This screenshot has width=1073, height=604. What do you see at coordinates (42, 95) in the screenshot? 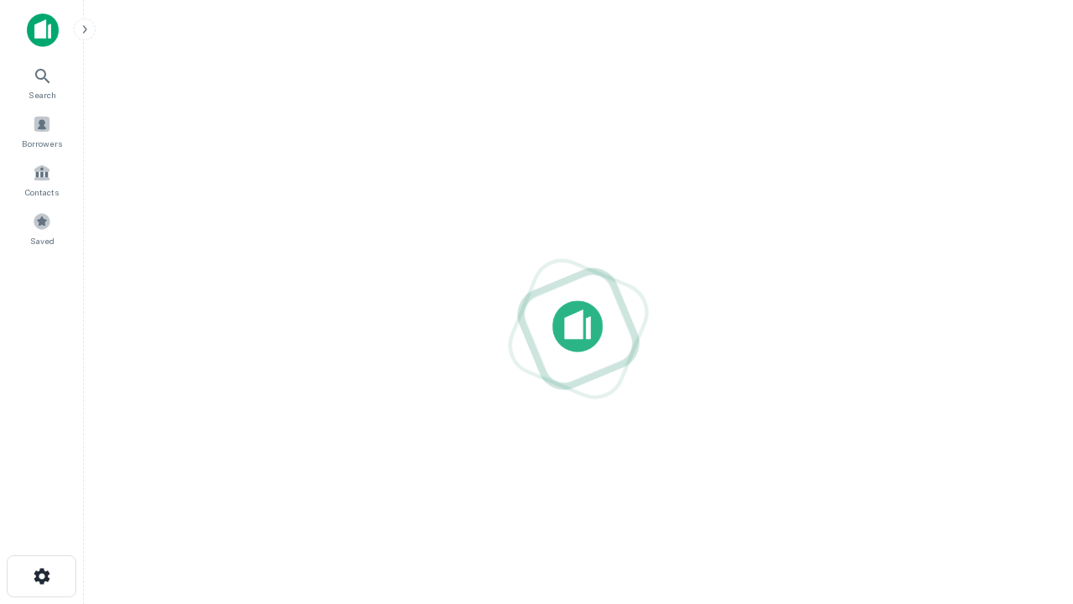
I see `span: Search` at bounding box center [42, 95].